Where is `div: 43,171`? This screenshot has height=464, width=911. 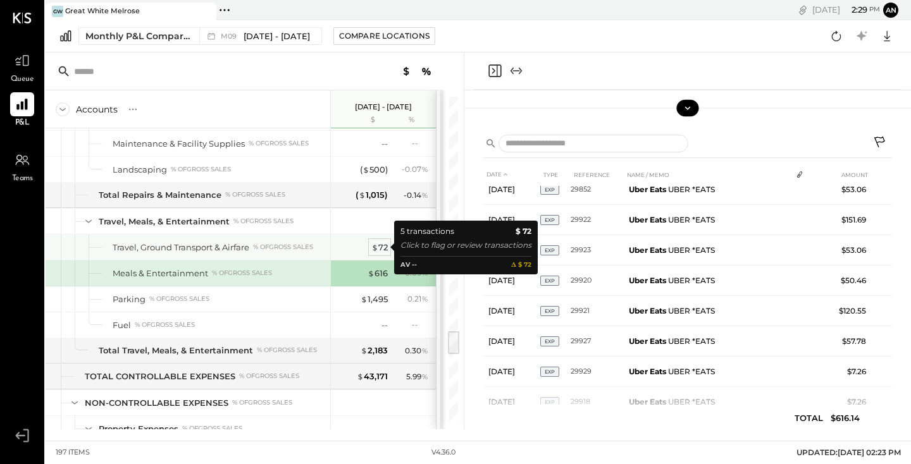
div: 43,171 is located at coordinates (372, 376).